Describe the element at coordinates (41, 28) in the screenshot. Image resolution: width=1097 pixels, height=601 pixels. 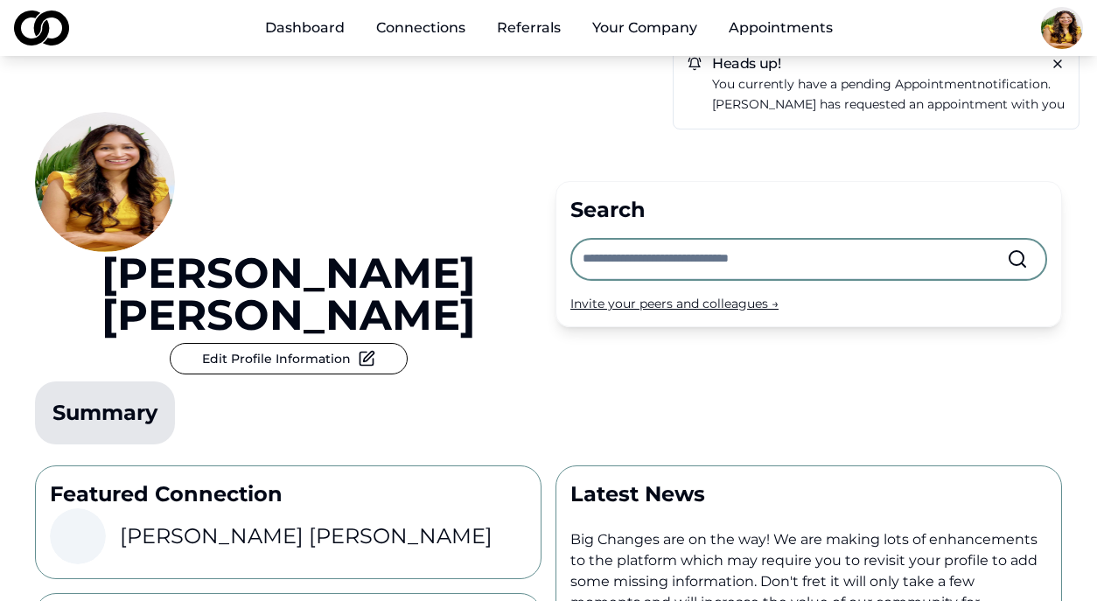
I see `img: logo` at that location.